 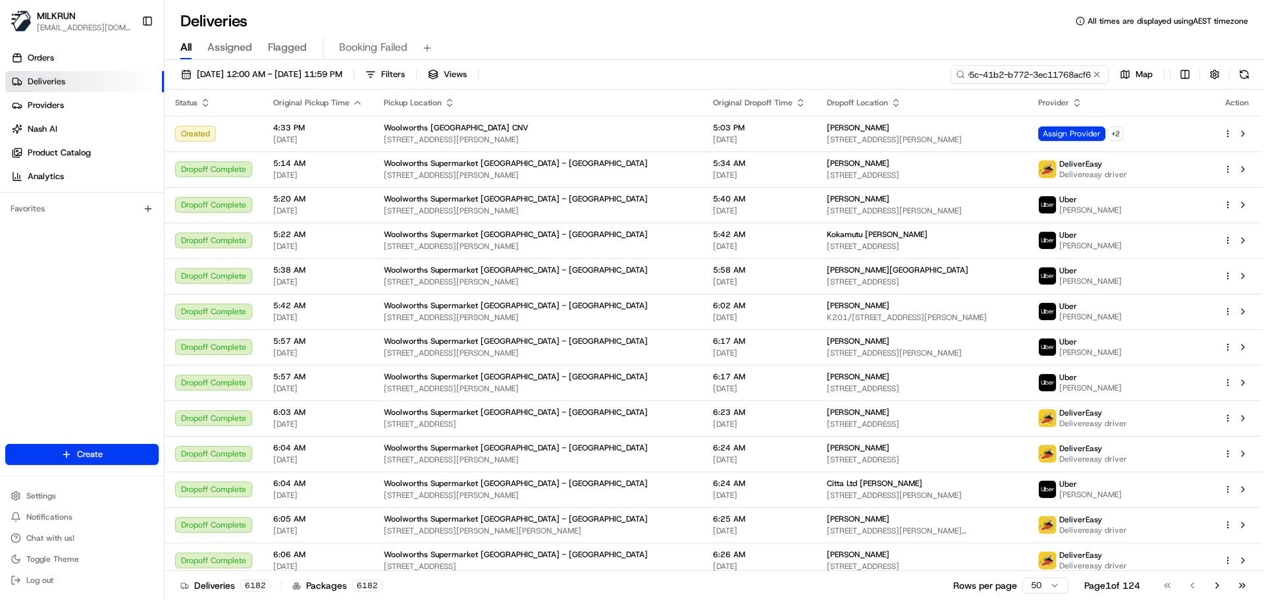 I want to click on button: Chat with us!, so click(x=82, y=538).